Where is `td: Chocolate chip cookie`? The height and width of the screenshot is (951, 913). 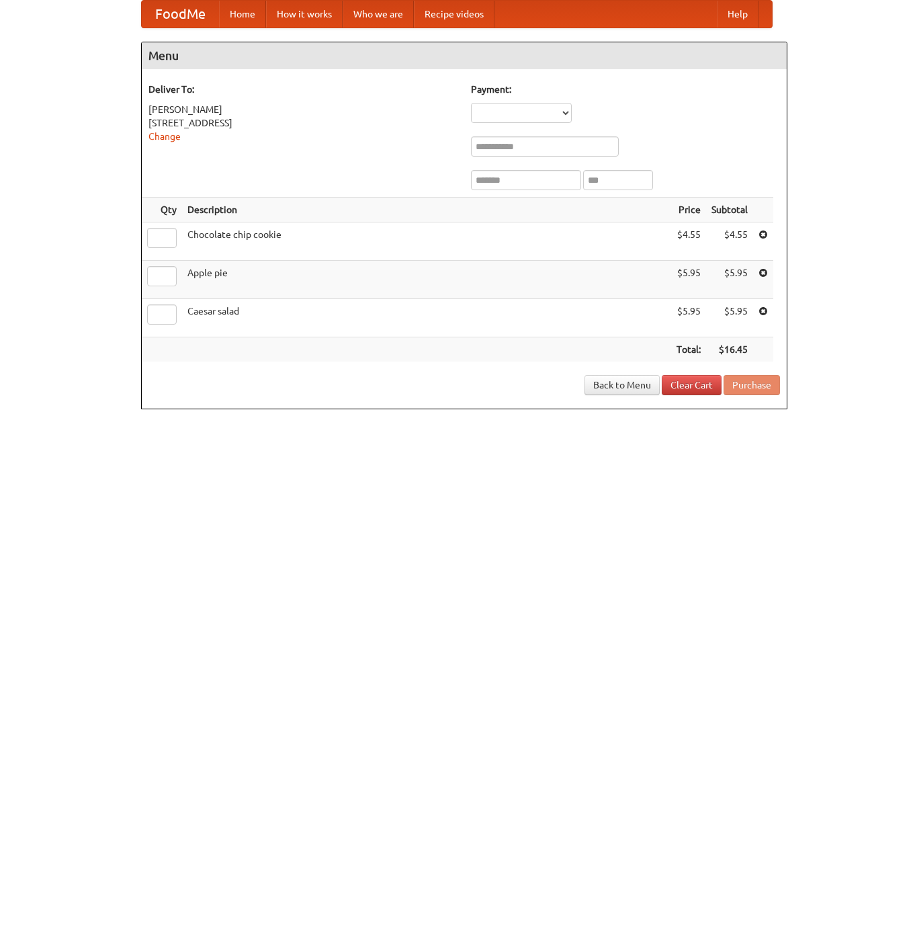 td: Chocolate chip cookie is located at coordinates (427, 241).